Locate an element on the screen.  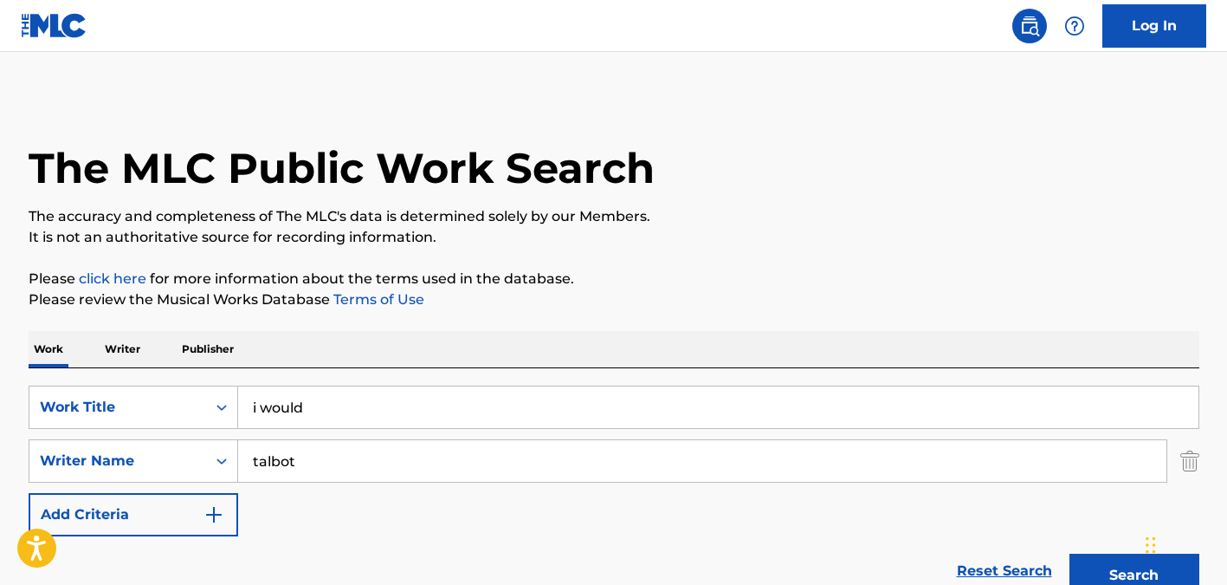
h1: The MLC Public Work Search is located at coordinates (341, 168).